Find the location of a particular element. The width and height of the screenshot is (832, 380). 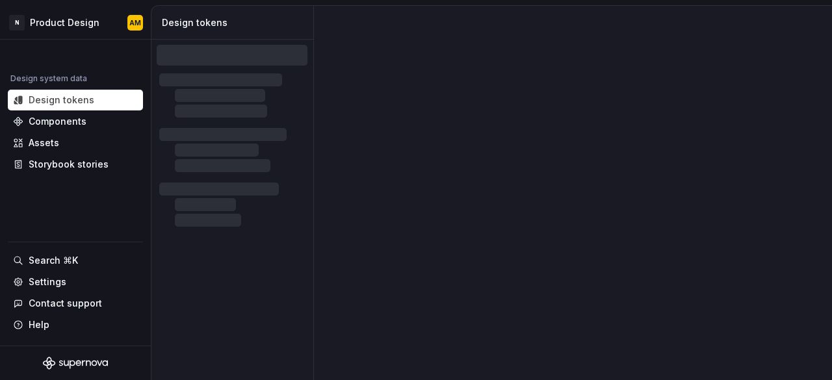

button: NProduct DesignAM is located at coordinates (75, 22).